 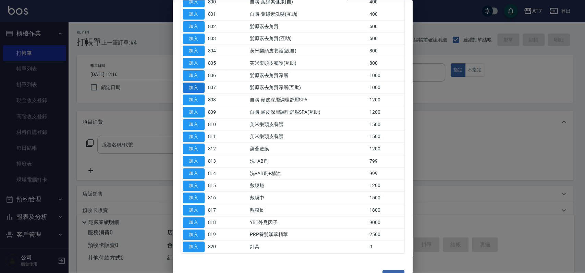 I want to click on td: 針具, so click(x=308, y=247).